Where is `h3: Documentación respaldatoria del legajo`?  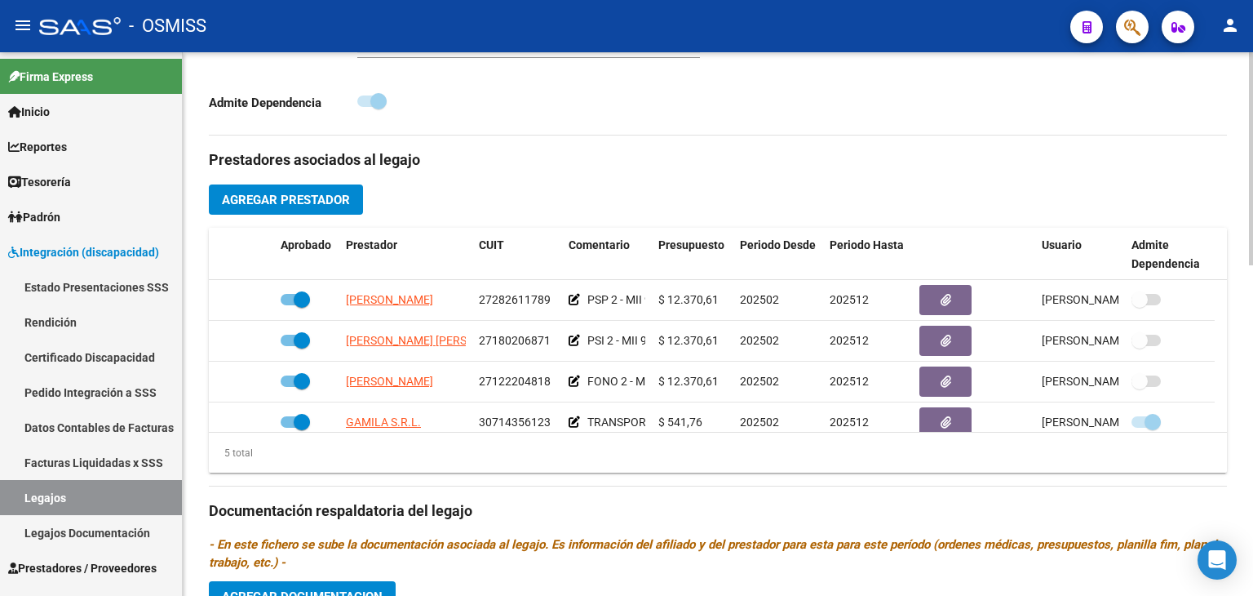 h3: Documentación respaldatoria del legajo is located at coordinates (718, 511).